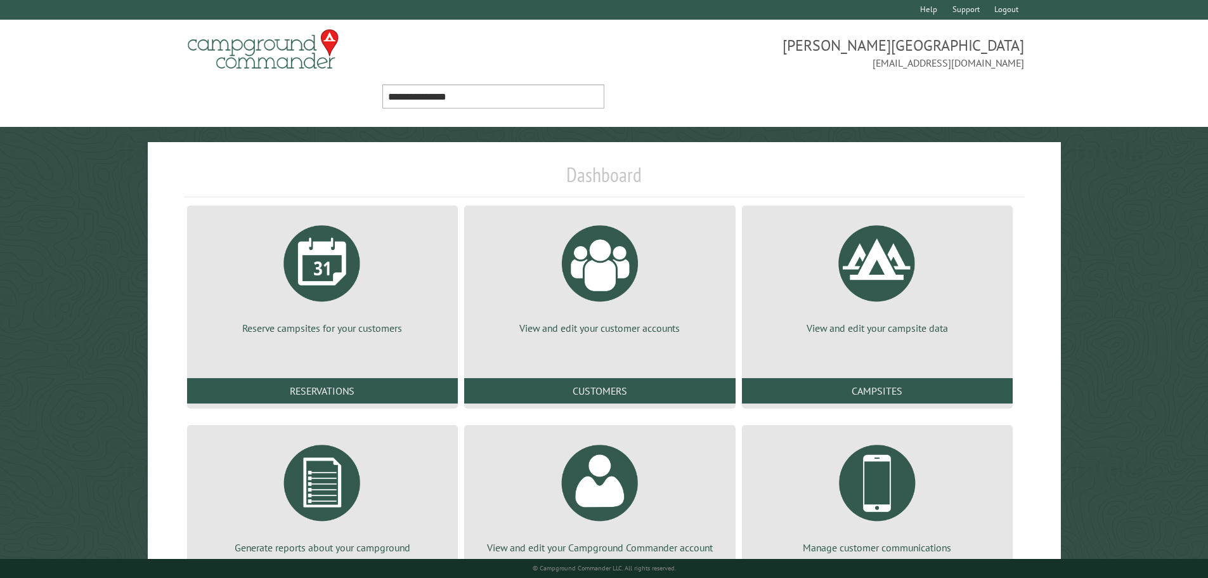 The height and width of the screenshot is (578, 1208). What do you see at coordinates (877, 495) in the screenshot?
I see `a: Manage customer communications` at bounding box center [877, 495].